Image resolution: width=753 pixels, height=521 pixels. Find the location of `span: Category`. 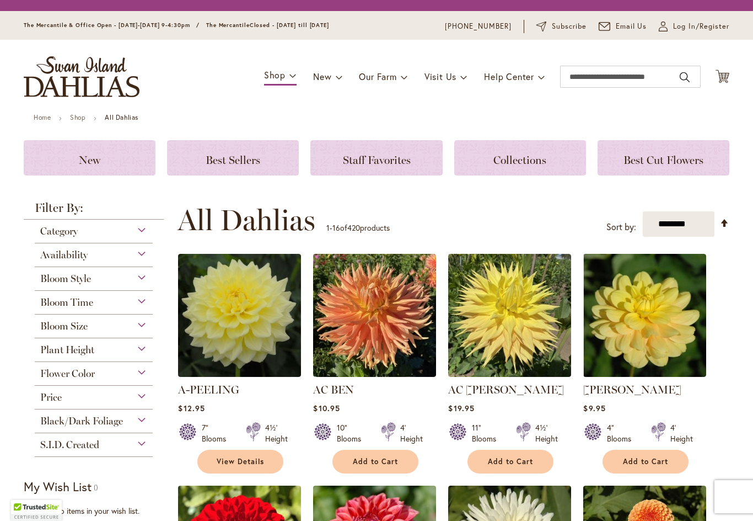

span: Category is located at coordinates (59, 231).